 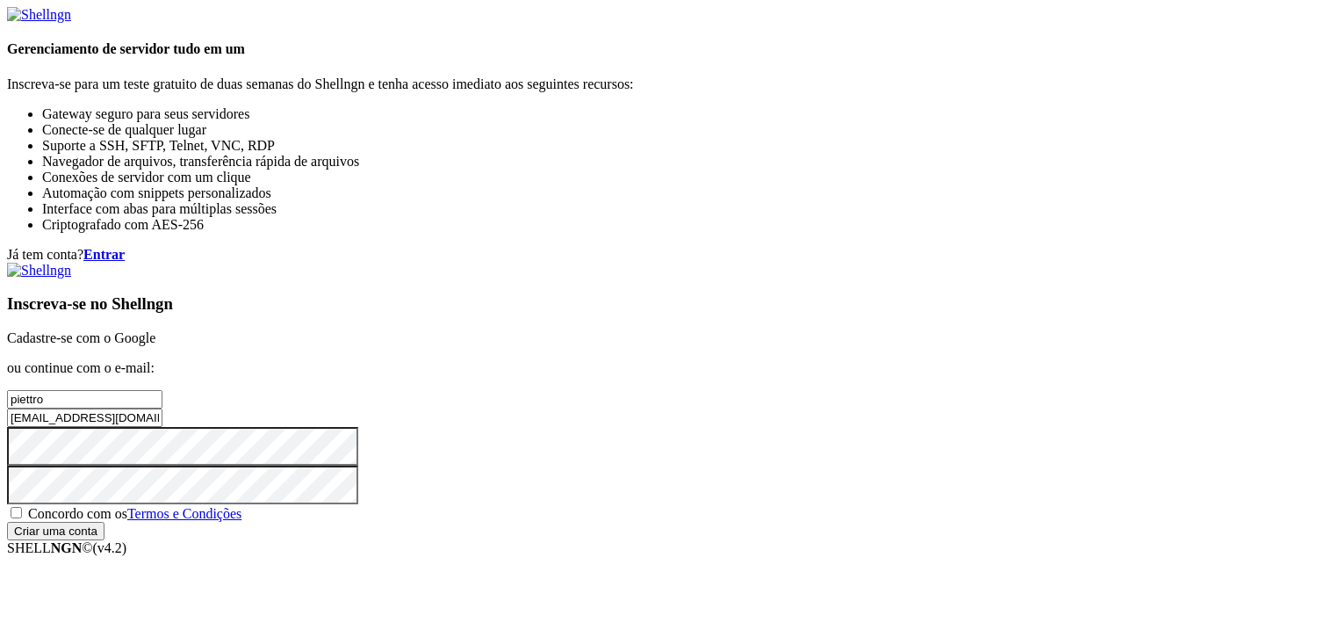 What do you see at coordinates (200, 161) in the screenshot?
I see `font: Navegador de arquivos, transferência rápida de arquivos` at bounding box center [200, 161].